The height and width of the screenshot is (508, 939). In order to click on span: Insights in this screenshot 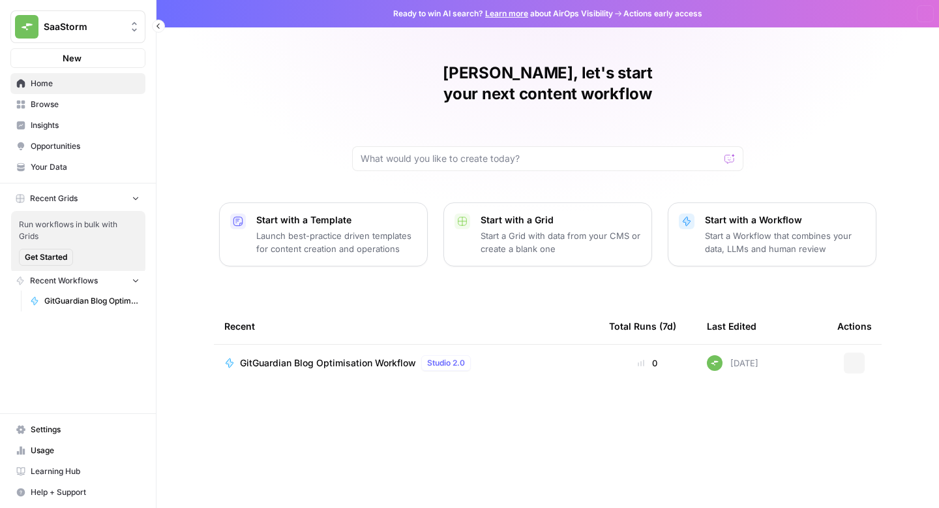, I will do `click(85, 125)`.